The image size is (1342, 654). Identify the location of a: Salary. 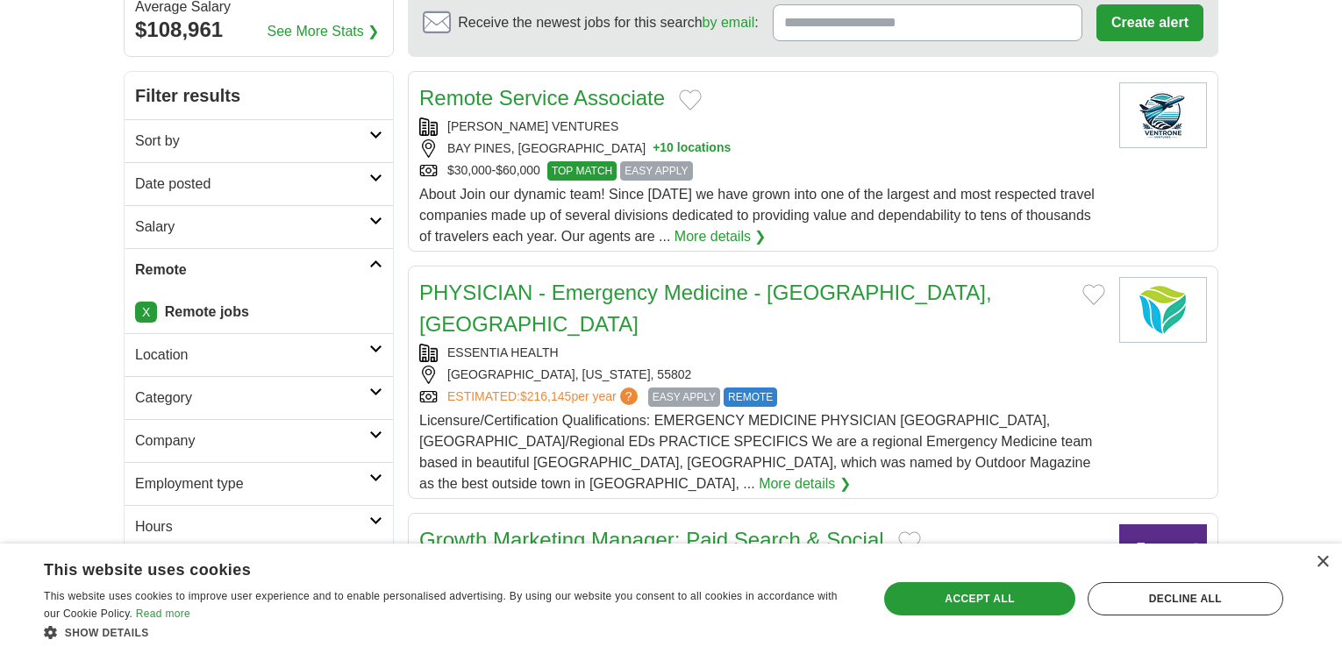
(259, 226).